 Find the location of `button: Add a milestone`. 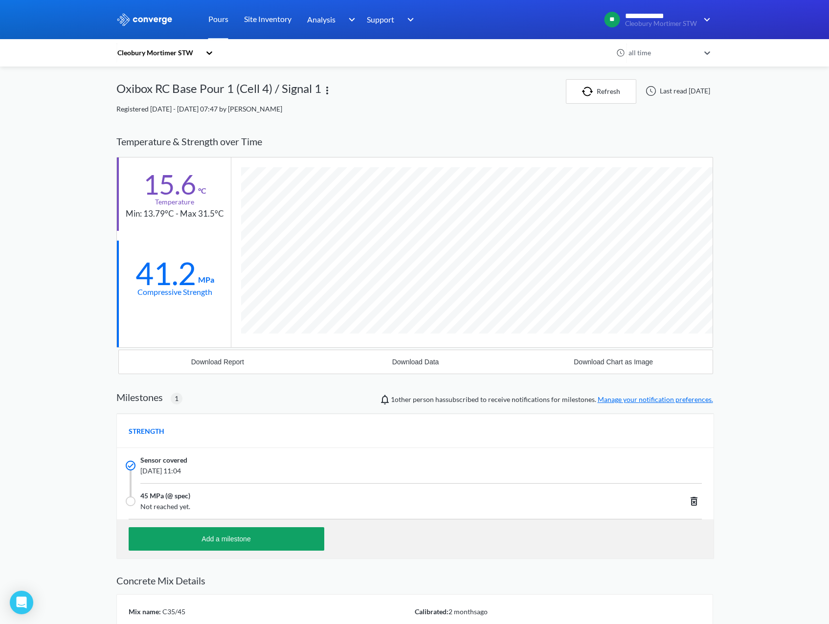

button: Add a milestone is located at coordinates (226, 539).